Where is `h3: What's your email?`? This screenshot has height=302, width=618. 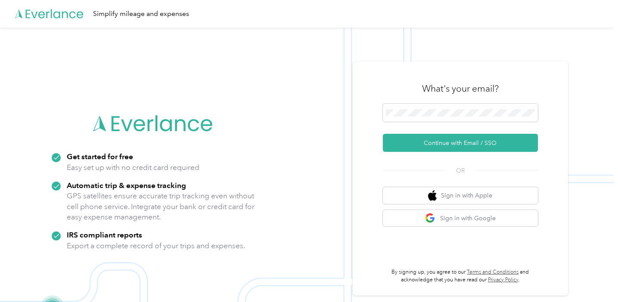 h3: What's your email? is located at coordinates (460, 89).